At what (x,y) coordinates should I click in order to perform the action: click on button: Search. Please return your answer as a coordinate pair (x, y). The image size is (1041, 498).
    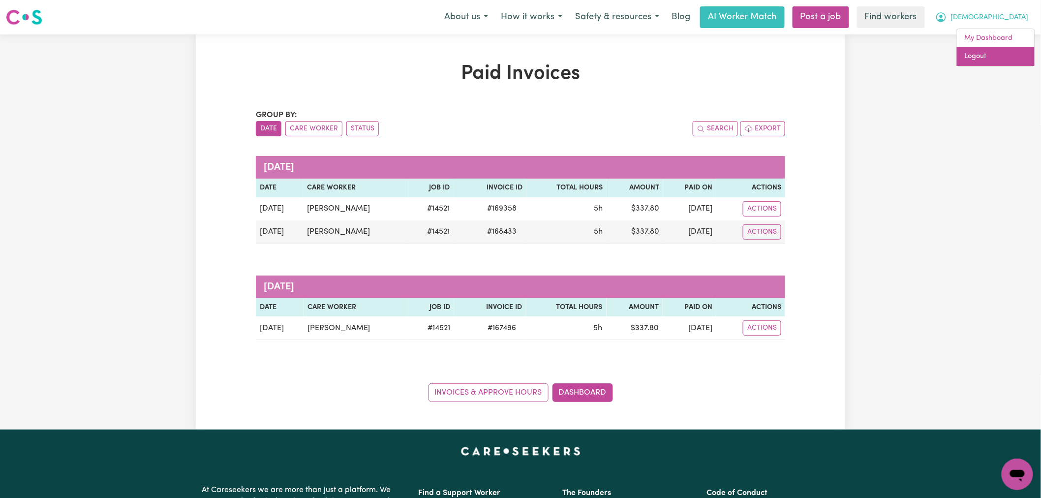
    Looking at the image, I should click on (715, 128).